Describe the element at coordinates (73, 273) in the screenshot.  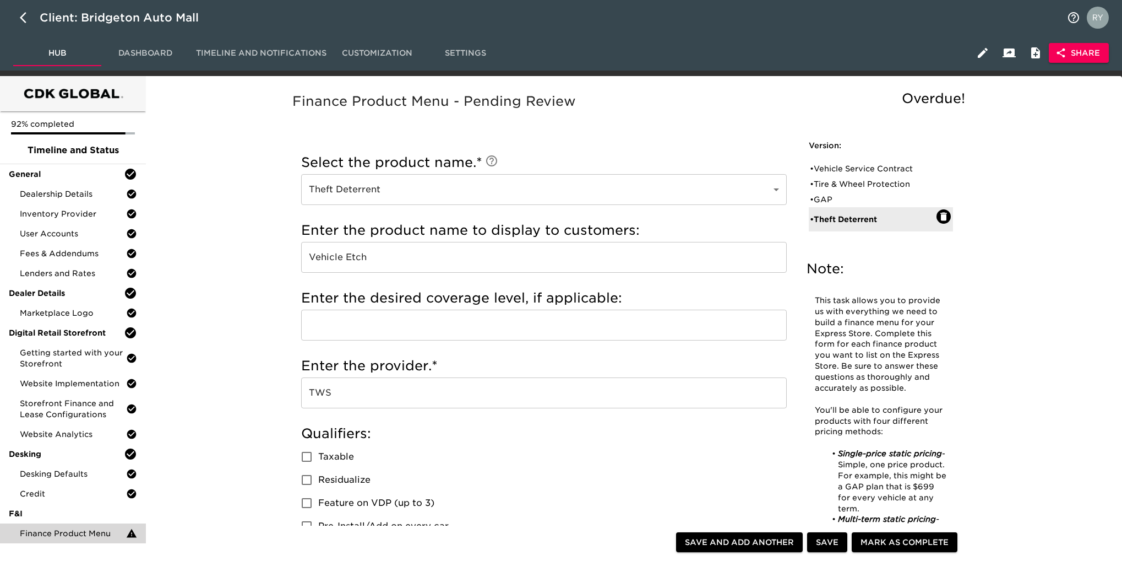
I see `span: Lenders and Rates` at that location.